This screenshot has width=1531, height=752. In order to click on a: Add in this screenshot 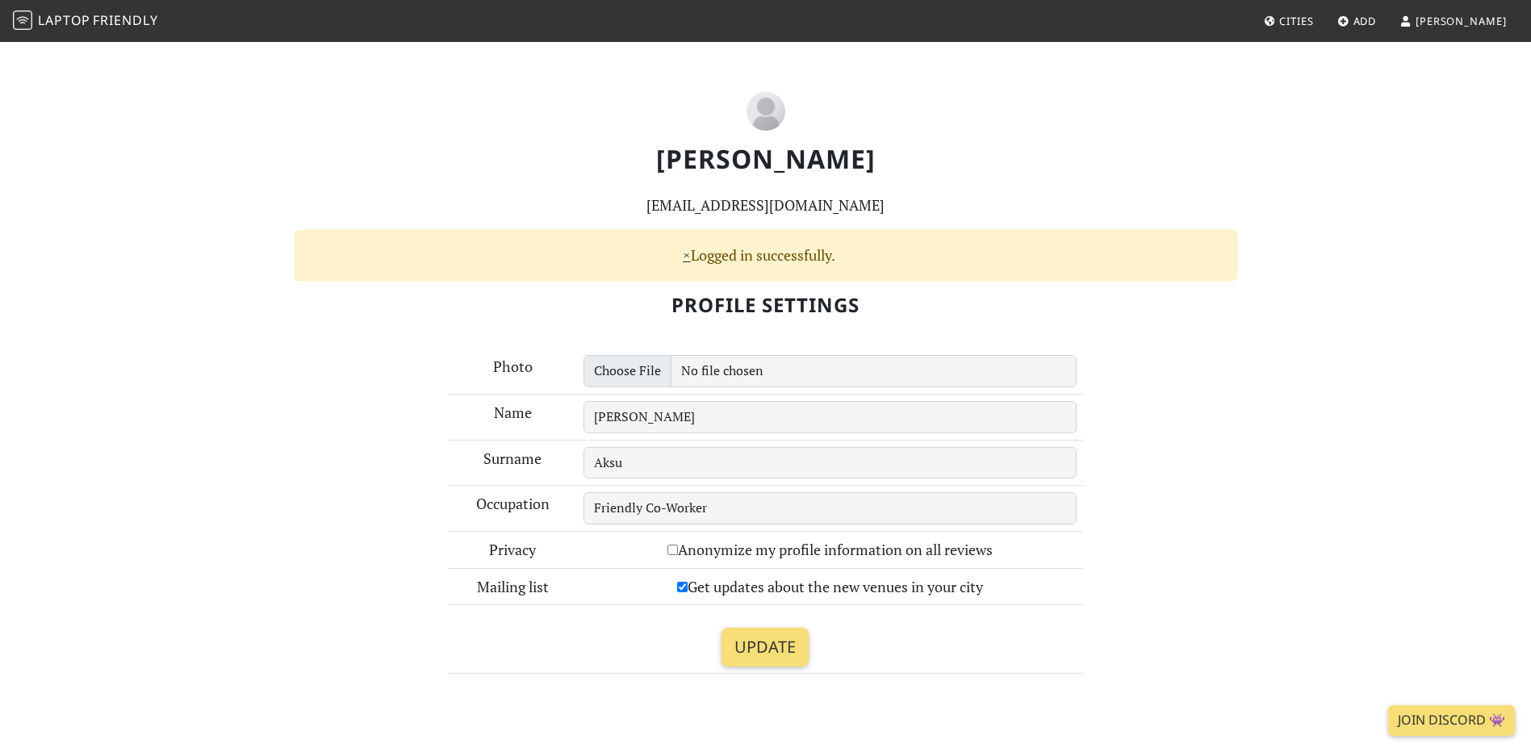, I will do `click(1357, 21)`.